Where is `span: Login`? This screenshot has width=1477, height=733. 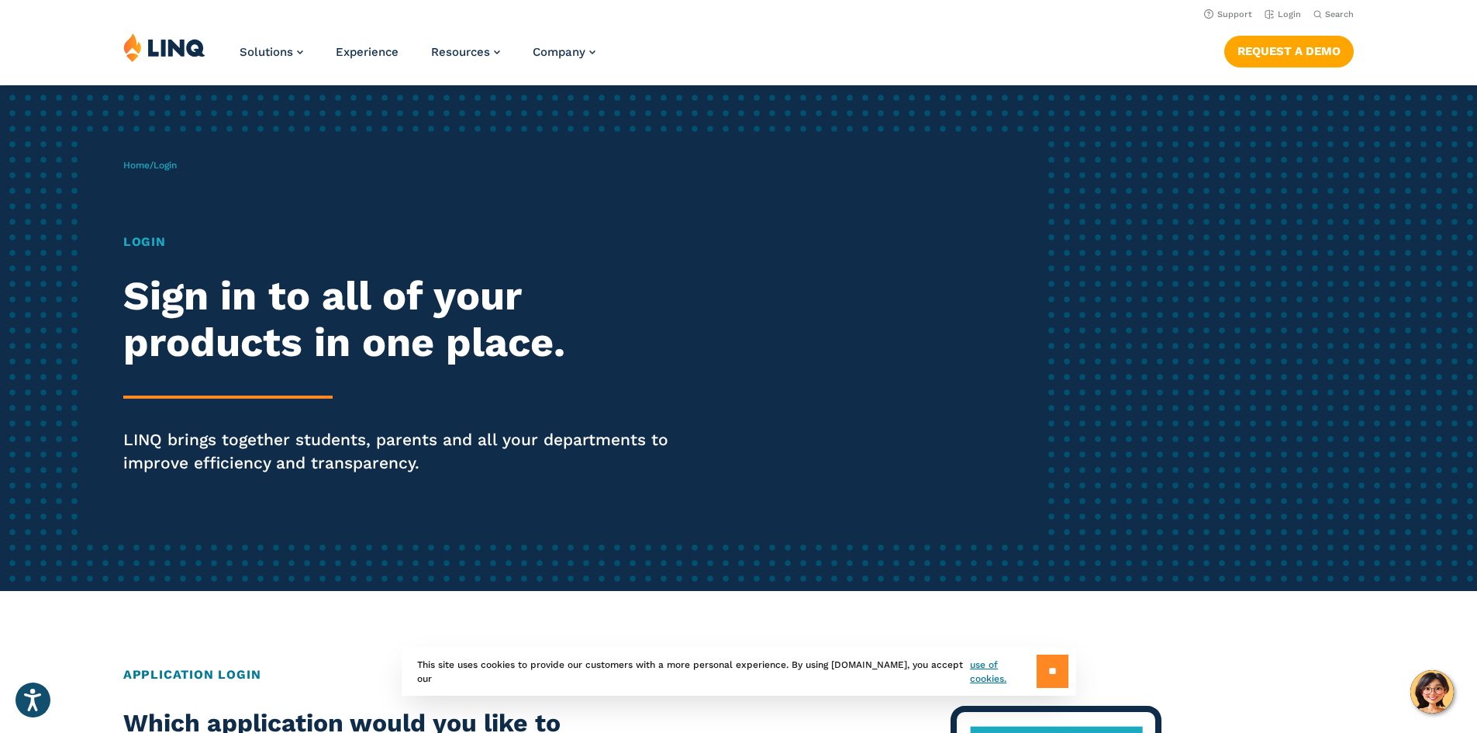 span: Login is located at coordinates (165, 165).